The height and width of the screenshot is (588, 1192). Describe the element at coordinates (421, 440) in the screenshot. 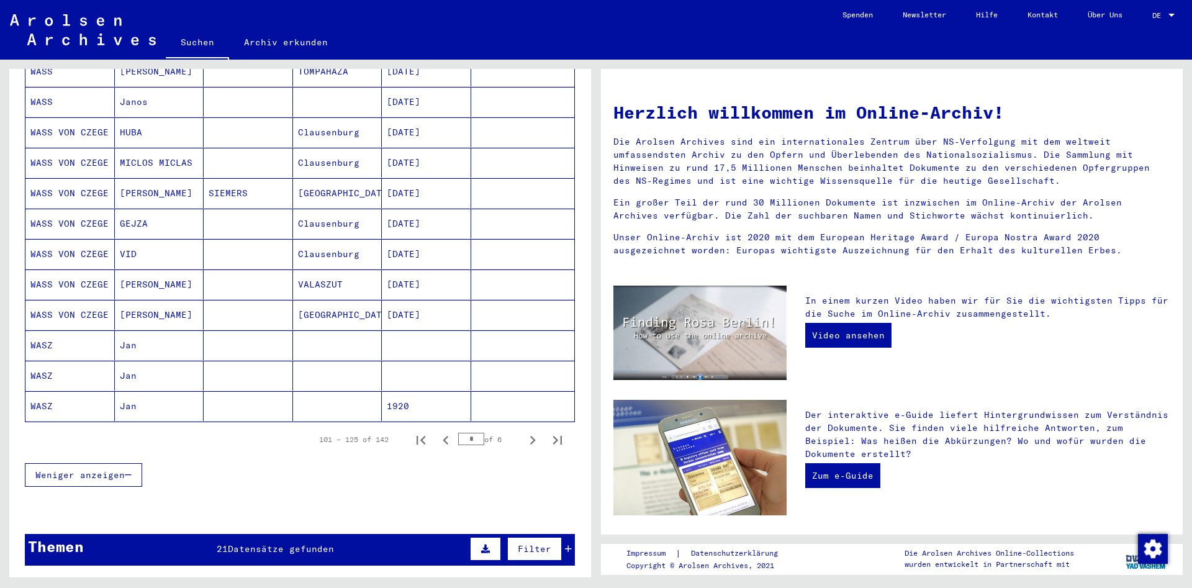

I see `button: First page` at that location.